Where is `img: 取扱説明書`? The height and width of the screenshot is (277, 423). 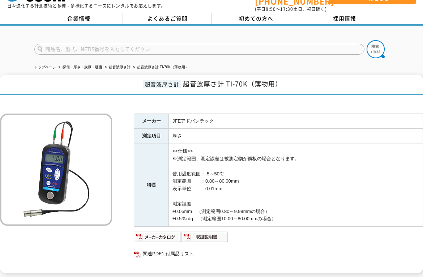 img: 取扱説明書 is located at coordinates (205, 237).